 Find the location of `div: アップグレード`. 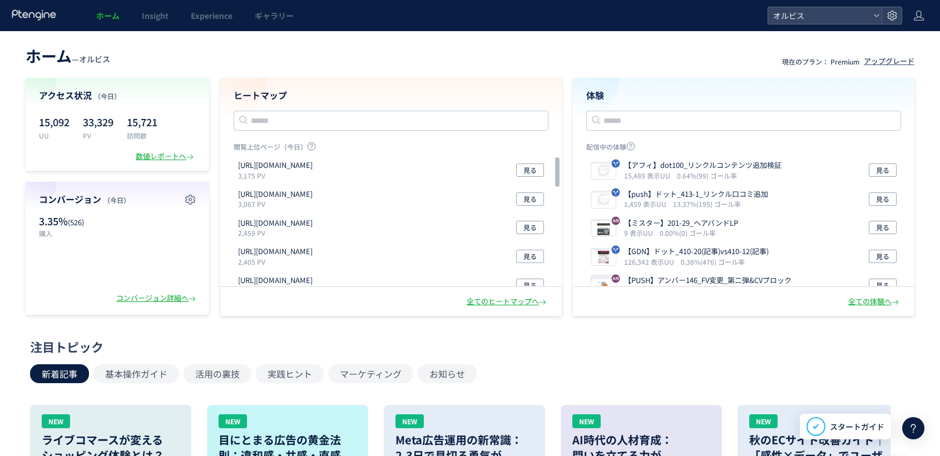

div: アップグレード is located at coordinates (889, 61).